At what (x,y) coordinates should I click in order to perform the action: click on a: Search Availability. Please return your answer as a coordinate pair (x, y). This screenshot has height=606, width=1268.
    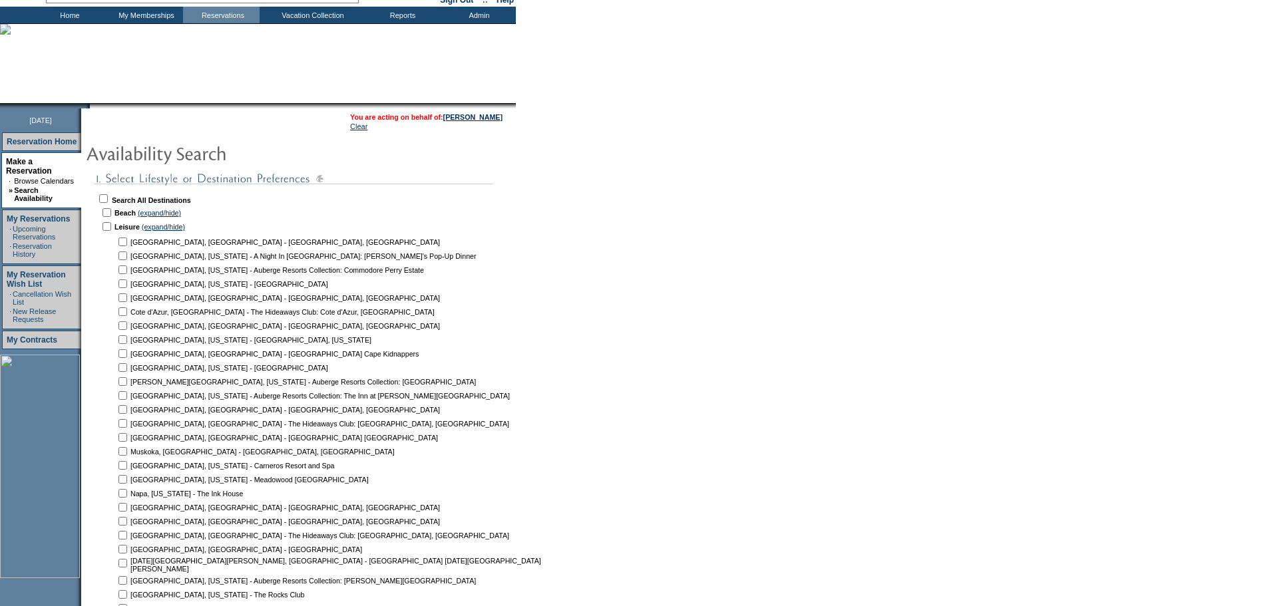
    Looking at the image, I should click on (33, 194).